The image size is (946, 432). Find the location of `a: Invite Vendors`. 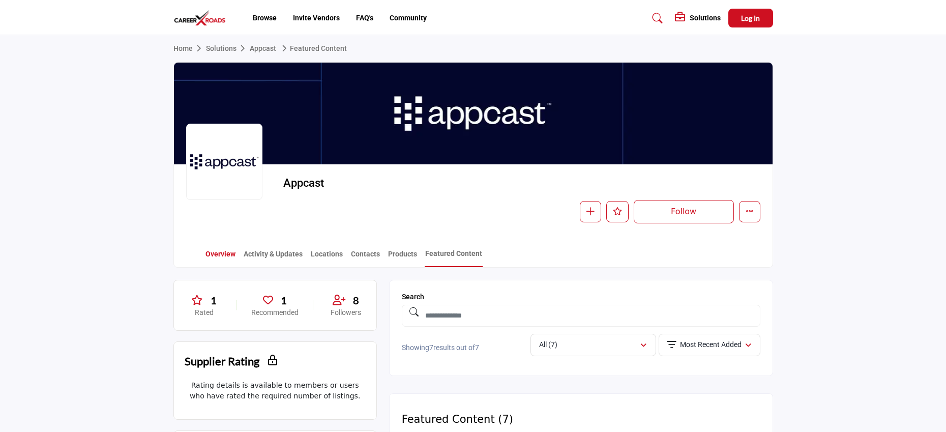

a: Invite Vendors is located at coordinates (316, 18).